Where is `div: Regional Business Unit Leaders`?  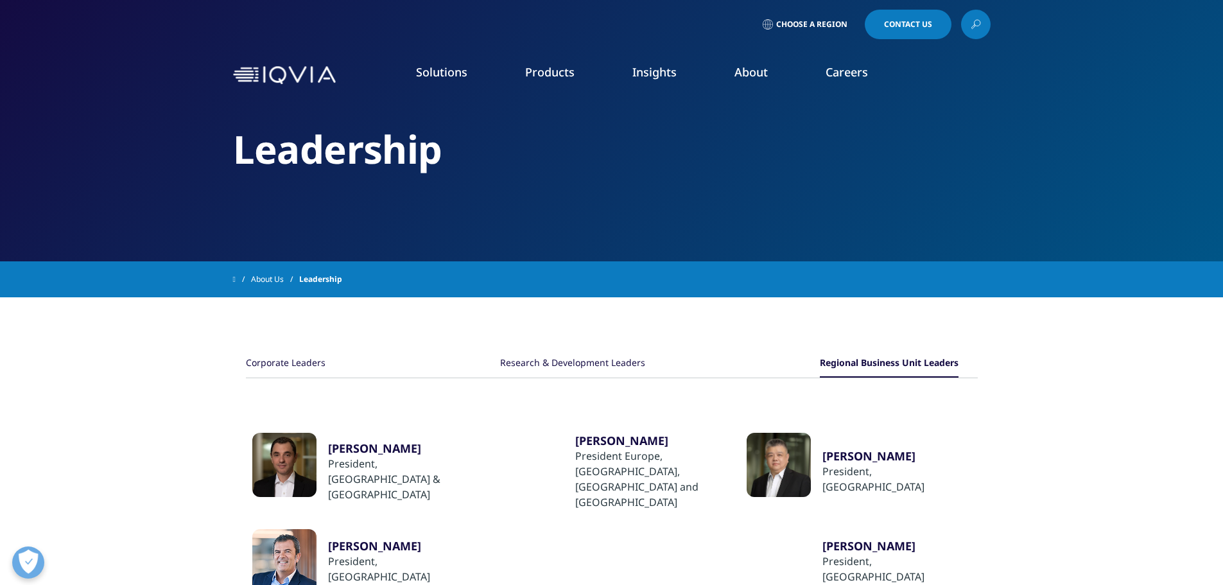
div: Regional Business Unit Leaders is located at coordinates (889, 363).